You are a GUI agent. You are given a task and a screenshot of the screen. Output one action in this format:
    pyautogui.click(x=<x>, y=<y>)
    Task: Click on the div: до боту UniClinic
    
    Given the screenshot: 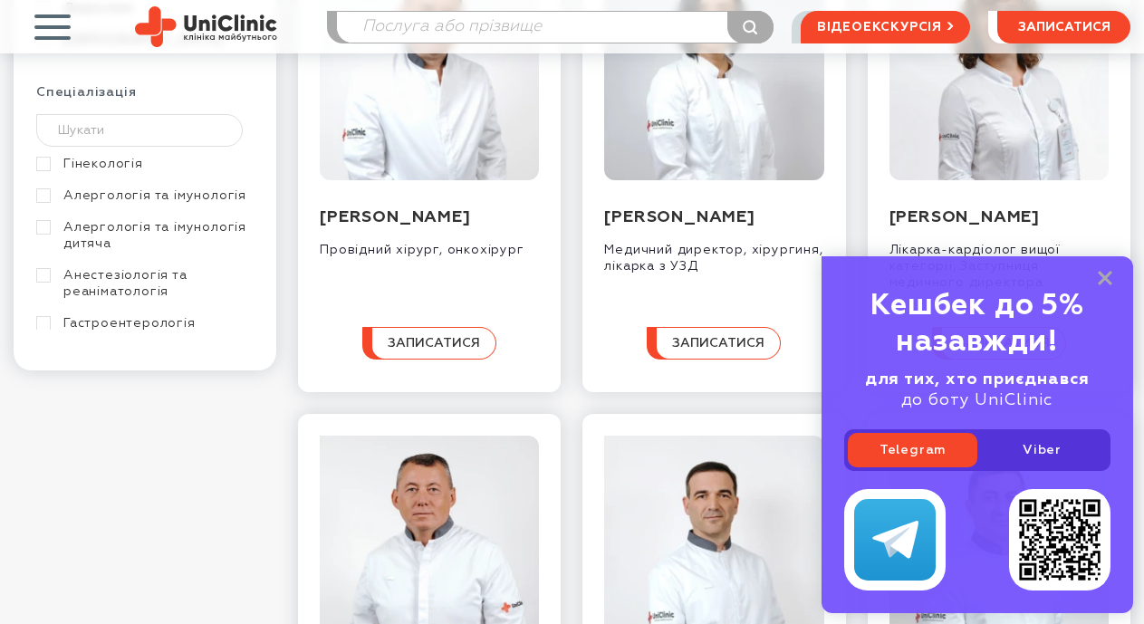 What is the action you would take?
    pyautogui.click(x=977, y=390)
    